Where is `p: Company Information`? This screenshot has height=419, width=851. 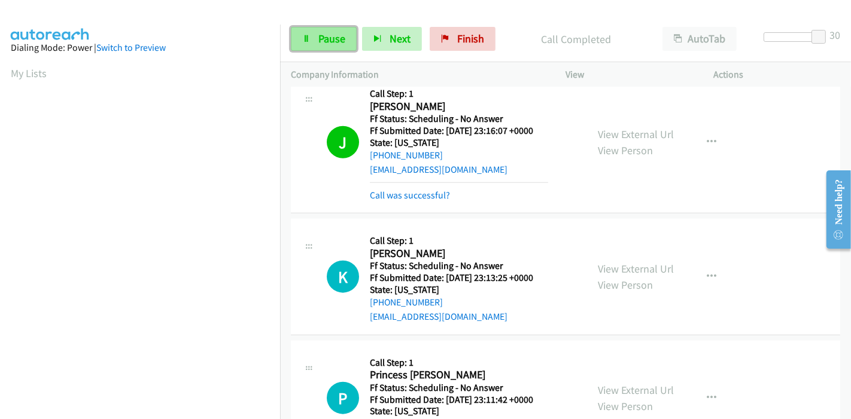 p: Company Information is located at coordinates (417, 75).